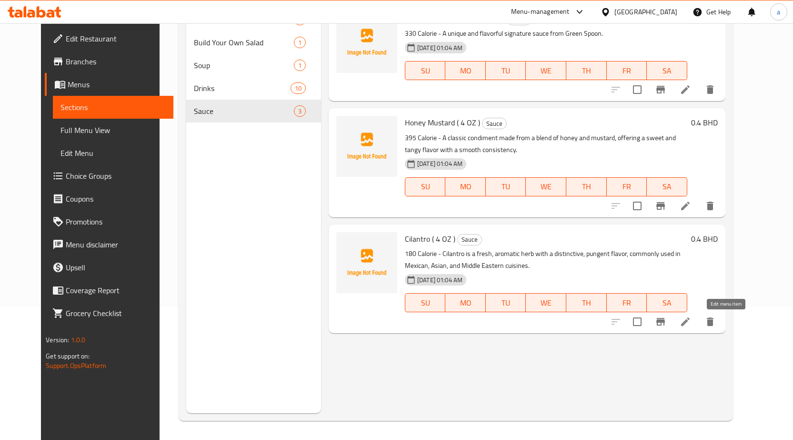 Image resolution: width=793 pixels, height=440 pixels. I want to click on span: Build Your Own Salad, so click(244, 42).